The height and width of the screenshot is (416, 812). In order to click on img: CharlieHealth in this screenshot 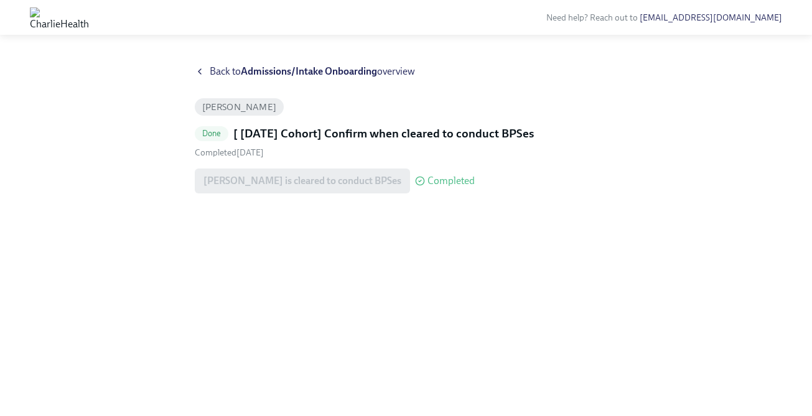, I will do `click(59, 17)`.